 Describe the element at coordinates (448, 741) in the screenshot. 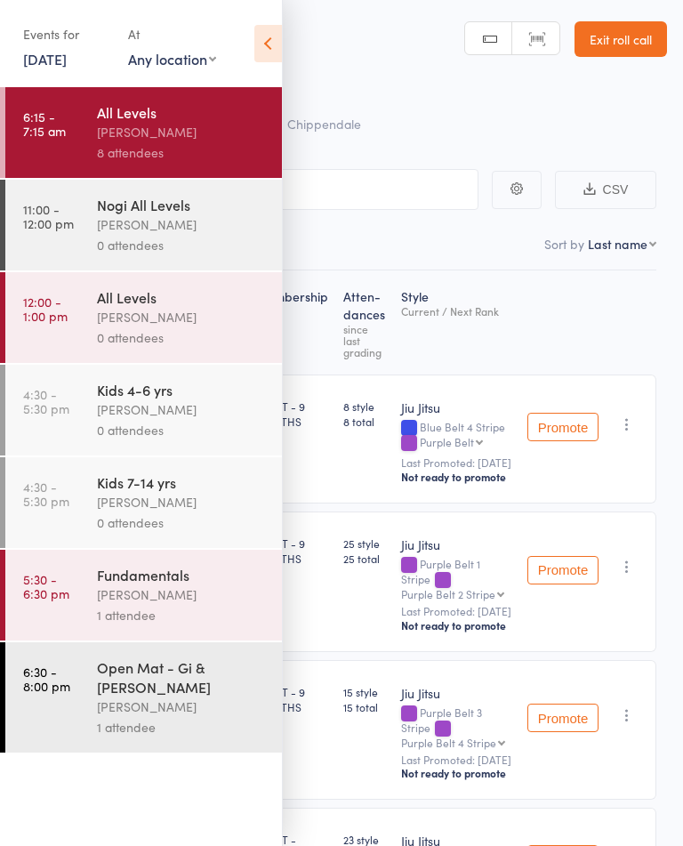

I see `div: Purple Belt 4 Stripe` at that location.